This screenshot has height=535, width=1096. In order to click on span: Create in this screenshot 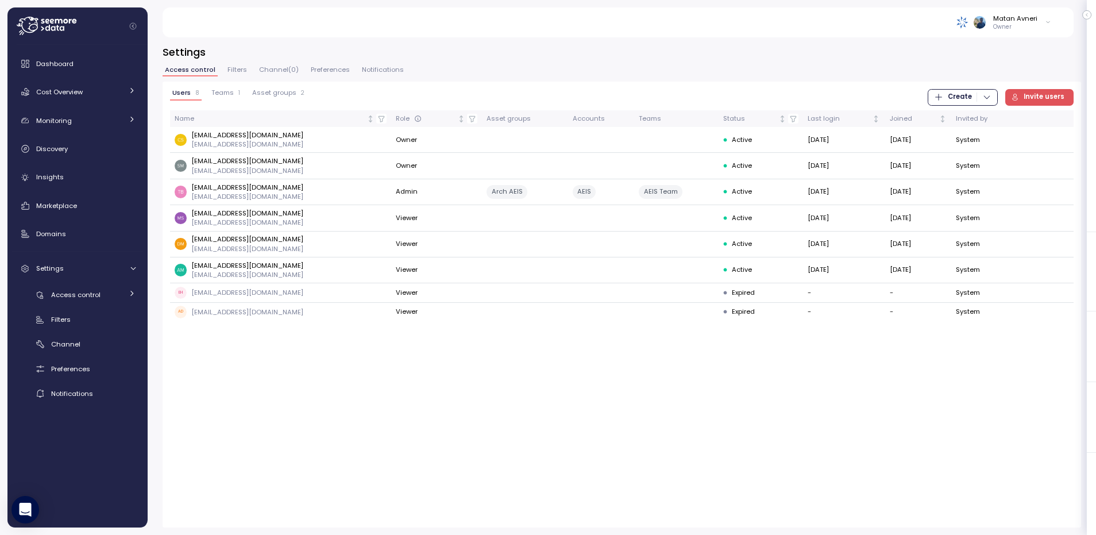, I will do `click(960, 97)`.